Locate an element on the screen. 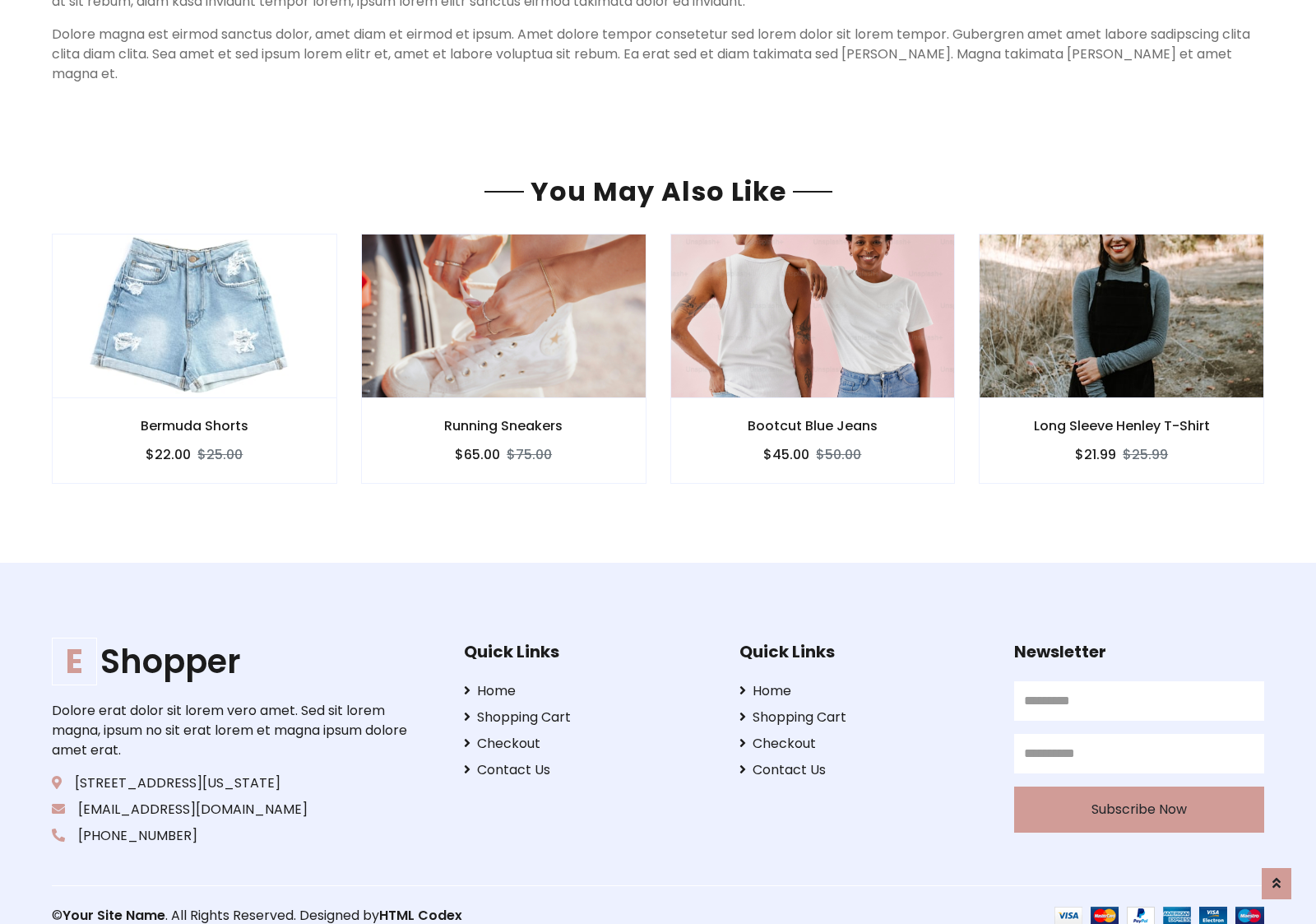 This screenshot has height=924, width=1316. span: E is located at coordinates (74, 661).